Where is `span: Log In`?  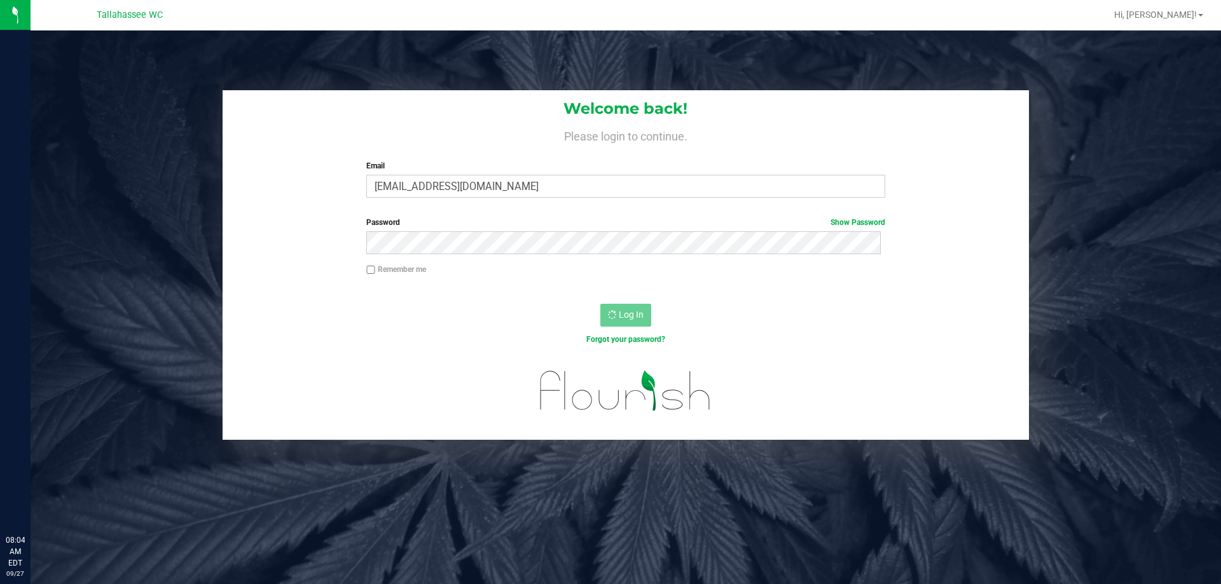
span: Log In is located at coordinates (631, 315).